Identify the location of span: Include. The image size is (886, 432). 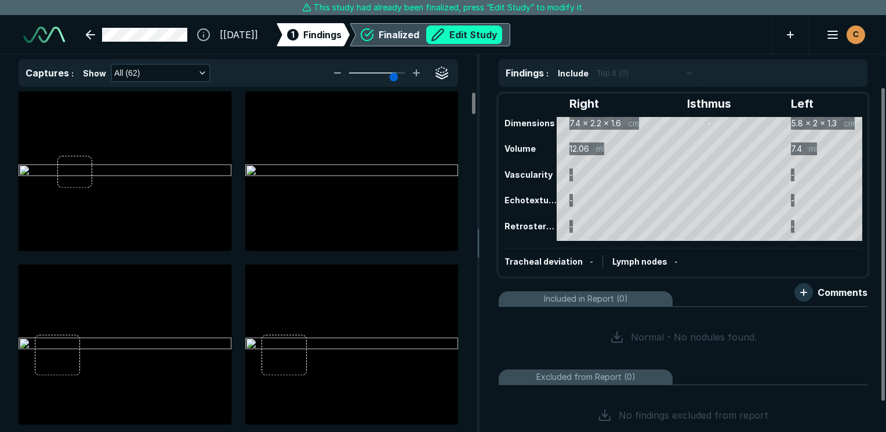
(573, 73).